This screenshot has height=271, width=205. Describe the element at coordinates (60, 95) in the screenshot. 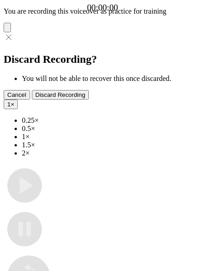

I see `button: Discard Recording` at that location.